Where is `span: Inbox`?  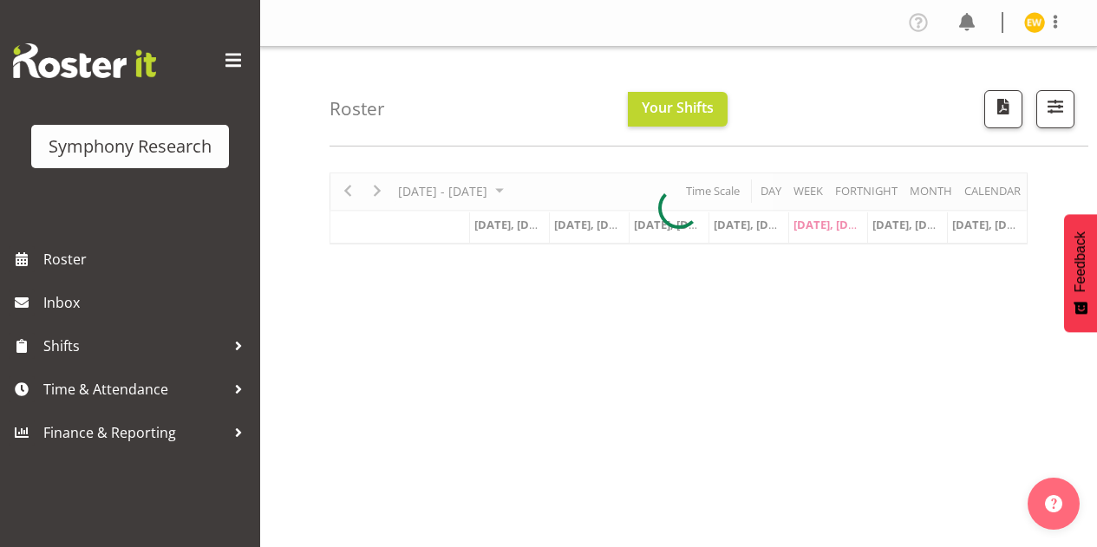
span: Inbox is located at coordinates (147, 303).